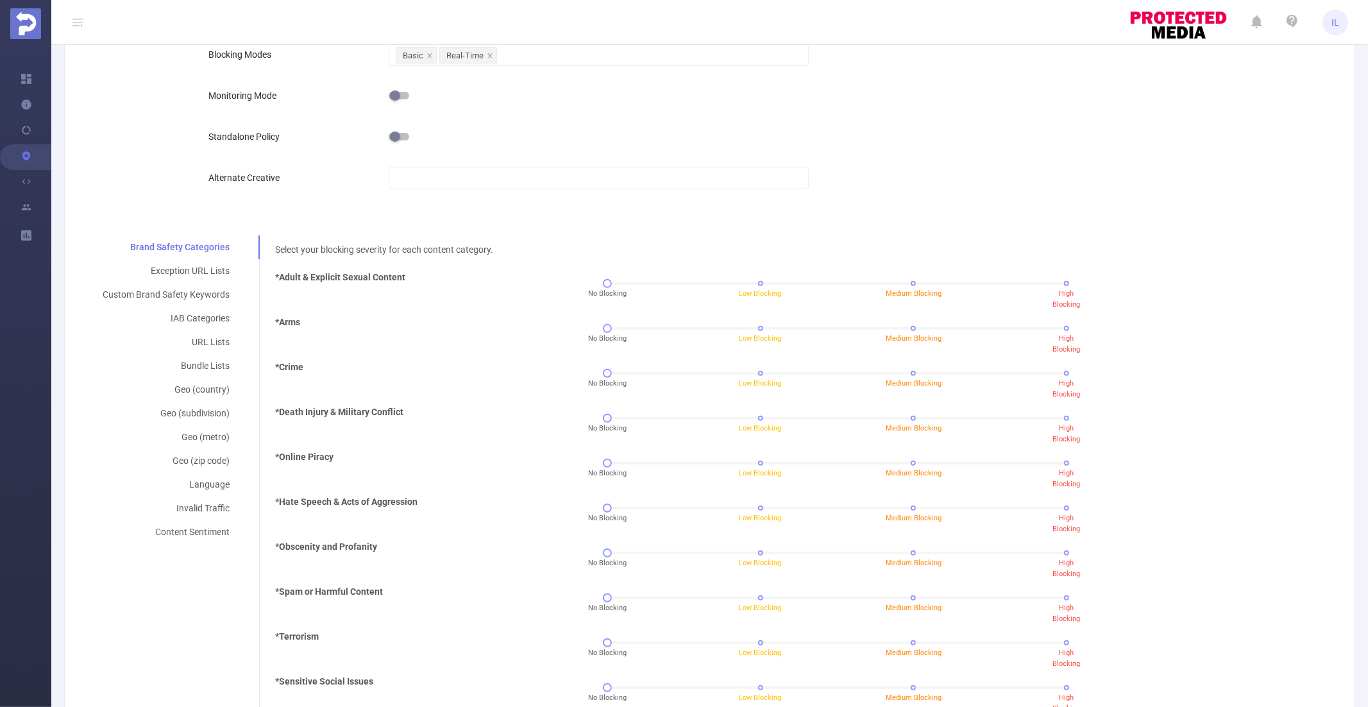  What do you see at coordinates (324, 681) in the screenshot?
I see `b: *Sensitive Social Issues` at bounding box center [324, 681].